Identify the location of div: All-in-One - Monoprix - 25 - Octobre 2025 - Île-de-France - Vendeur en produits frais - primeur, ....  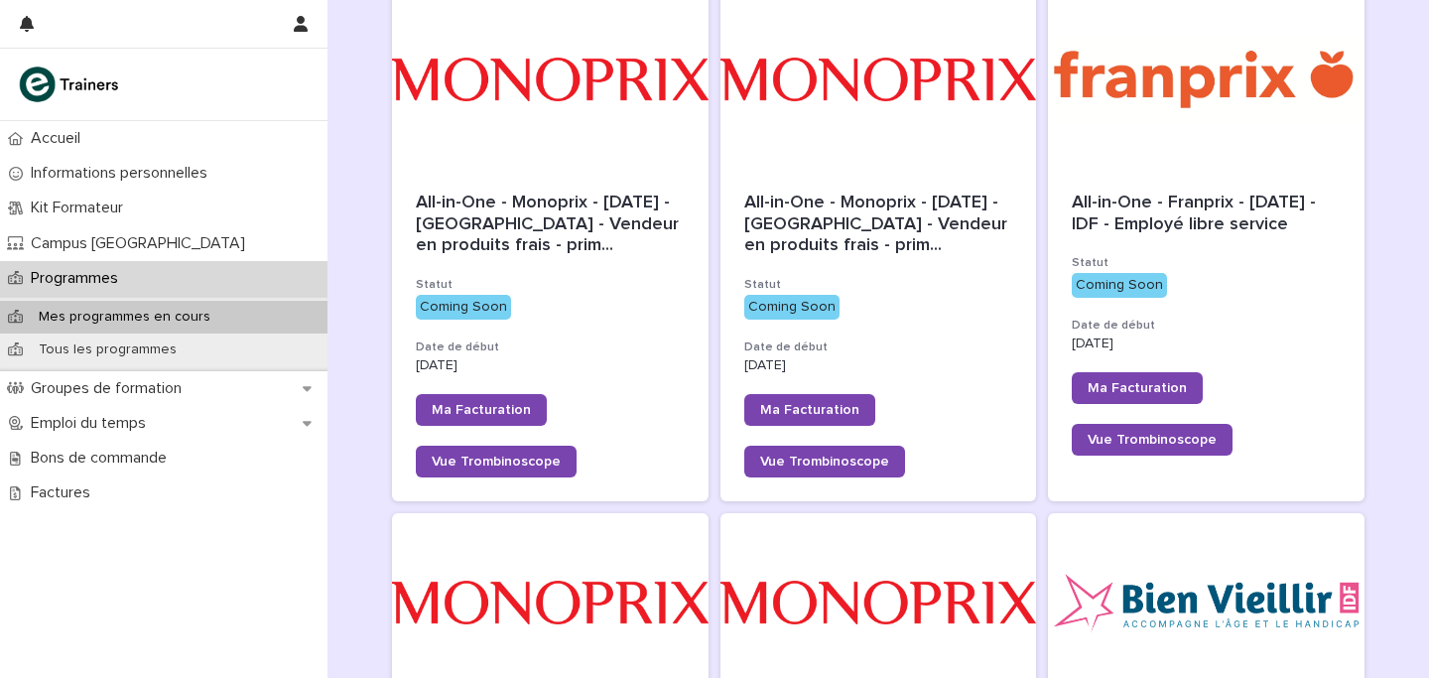
(878, 224).